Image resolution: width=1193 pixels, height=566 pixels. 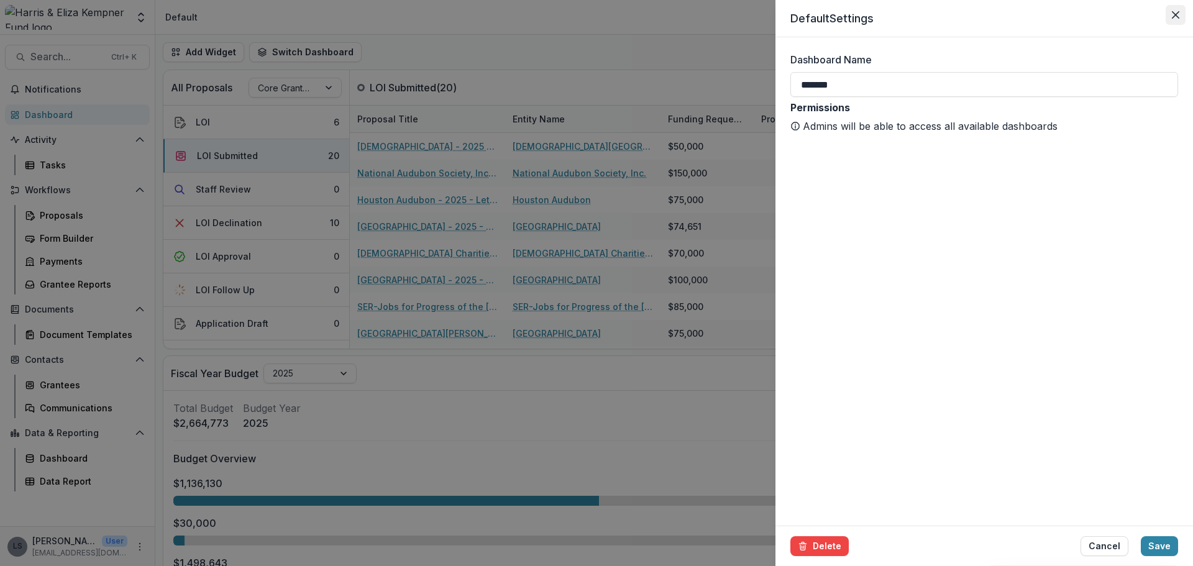 What do you see at coordinates (1175, 15) in the screenshot?
I see `button: Close` at bounding box center [1175, 15].